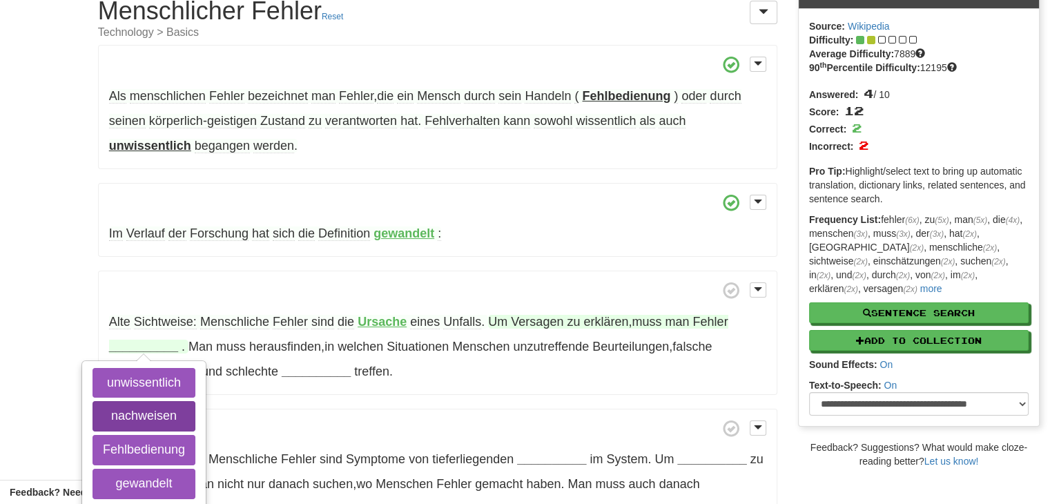 The height and width of the screenshot is (504, 1050). I want to click on div: 12195, so click(918, 68).